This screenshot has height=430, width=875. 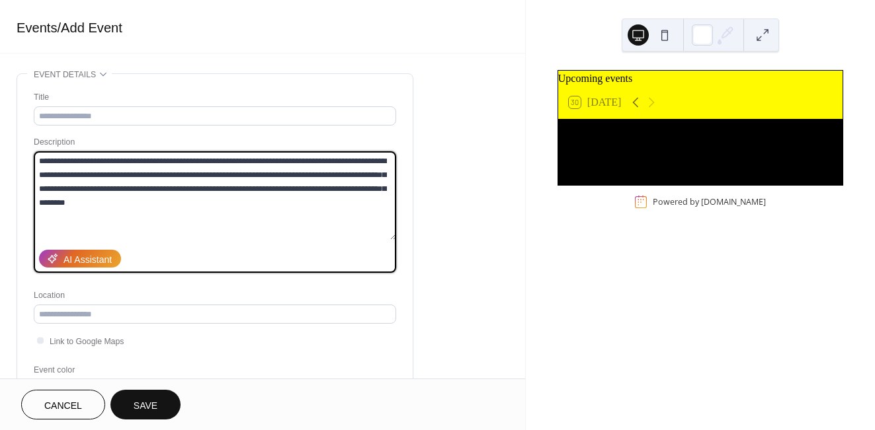 I want to click on div: Upcoming events, so click(x=700, y=79).